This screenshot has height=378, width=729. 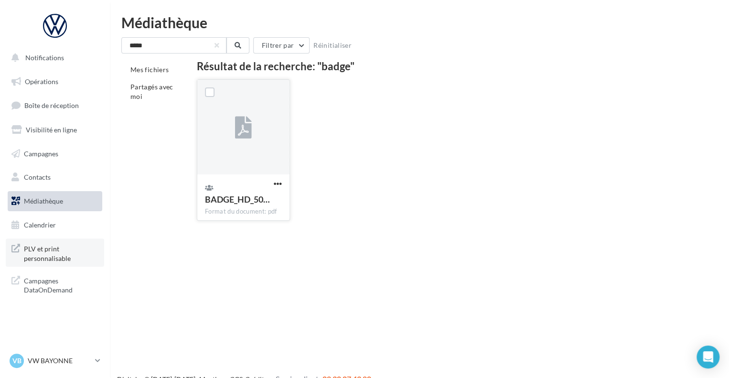 What do you see at coordinates (444, 66) in the screenshot?
I see `div: Résultat de la recherche: "badge"` at bounding box center [444, 66].